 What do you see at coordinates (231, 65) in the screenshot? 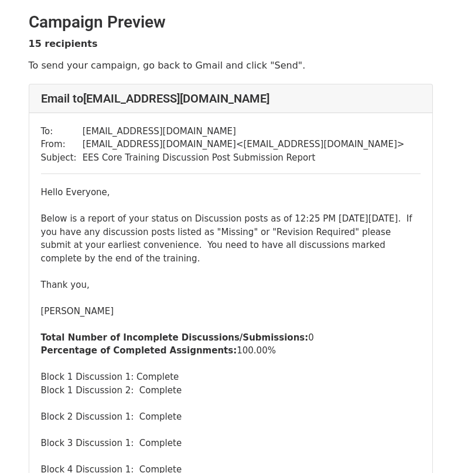
I see `p: To send your campaign, go back to Gmail and click "Send".` at bounding box center [231, 65].